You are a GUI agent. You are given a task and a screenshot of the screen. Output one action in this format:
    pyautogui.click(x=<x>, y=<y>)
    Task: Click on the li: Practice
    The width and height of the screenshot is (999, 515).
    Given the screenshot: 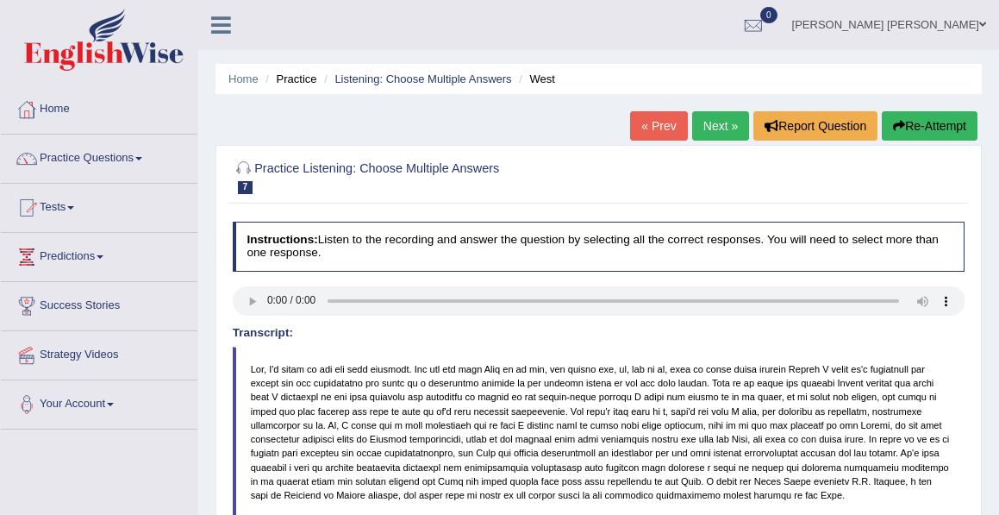 What is the action you would take?
    pyautogui.click(x=289, y=78)
    